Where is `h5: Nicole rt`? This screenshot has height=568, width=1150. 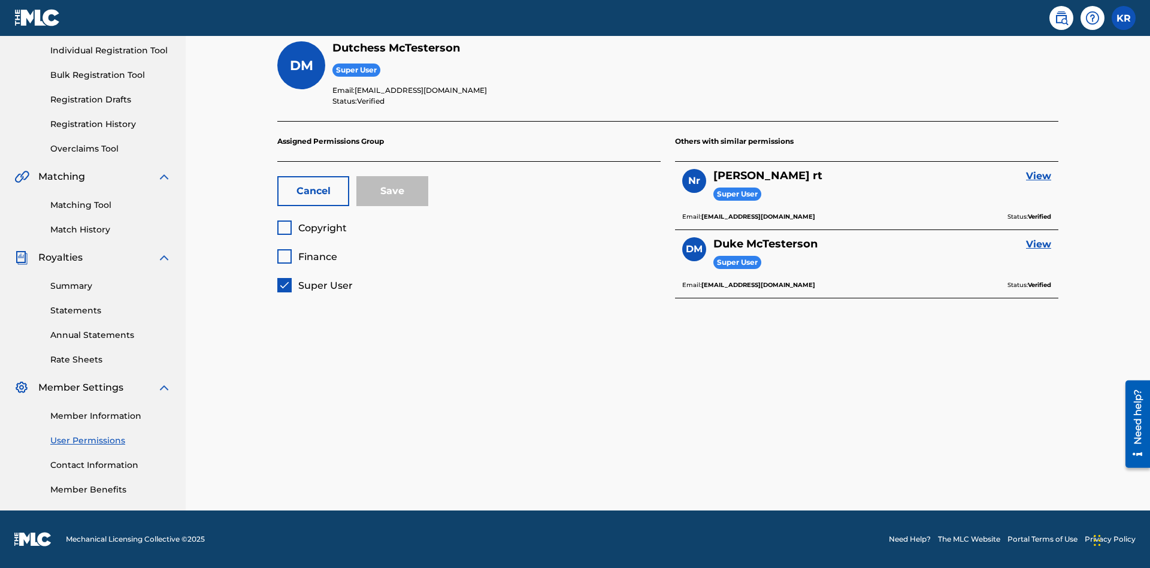
h5: Nicole rt is located at coordinates (768, 175).